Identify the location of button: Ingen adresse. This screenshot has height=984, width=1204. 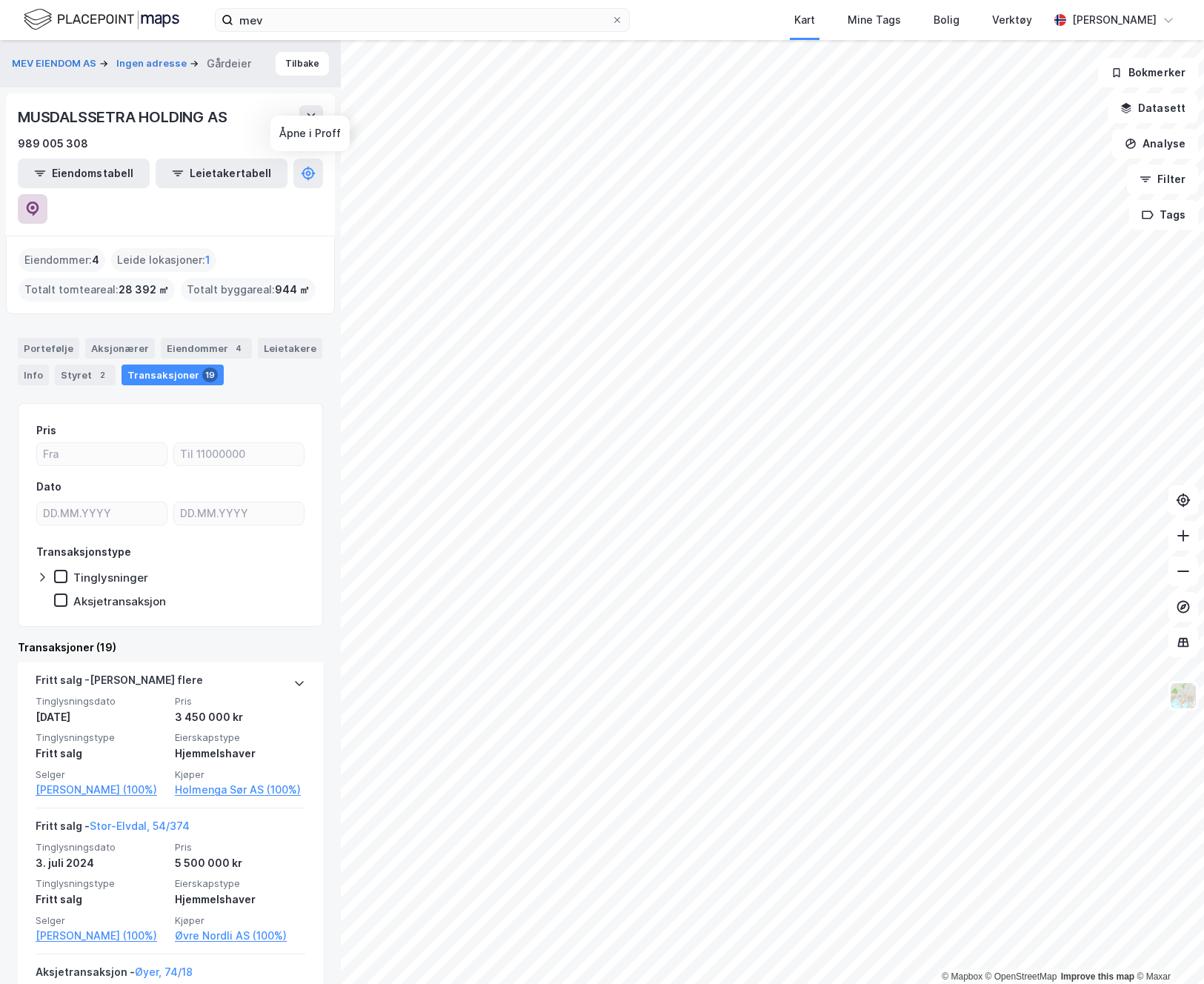
(152, 64).